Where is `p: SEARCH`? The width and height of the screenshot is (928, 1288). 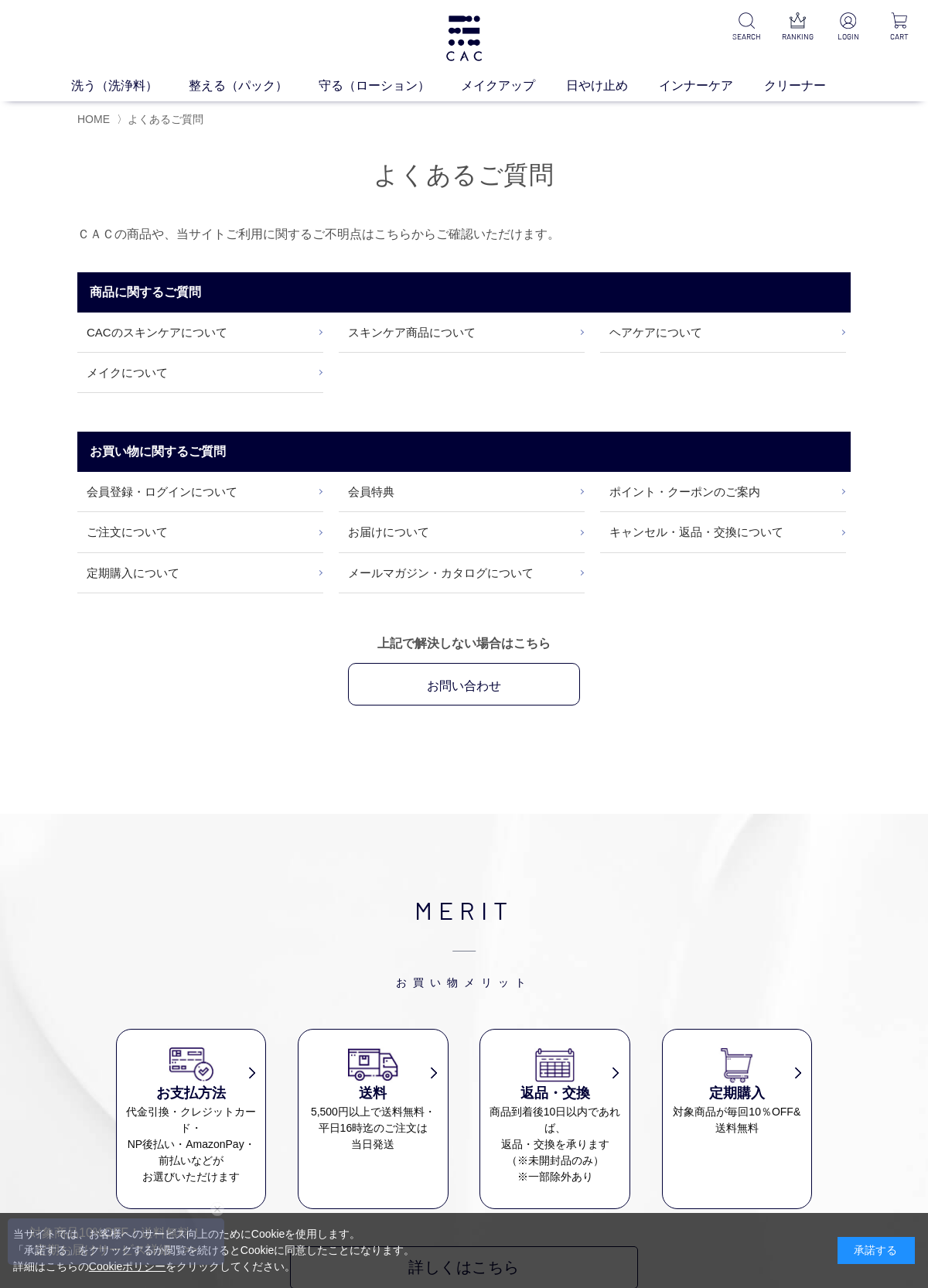
p: SEARCH is located at coordinates (746, 36).